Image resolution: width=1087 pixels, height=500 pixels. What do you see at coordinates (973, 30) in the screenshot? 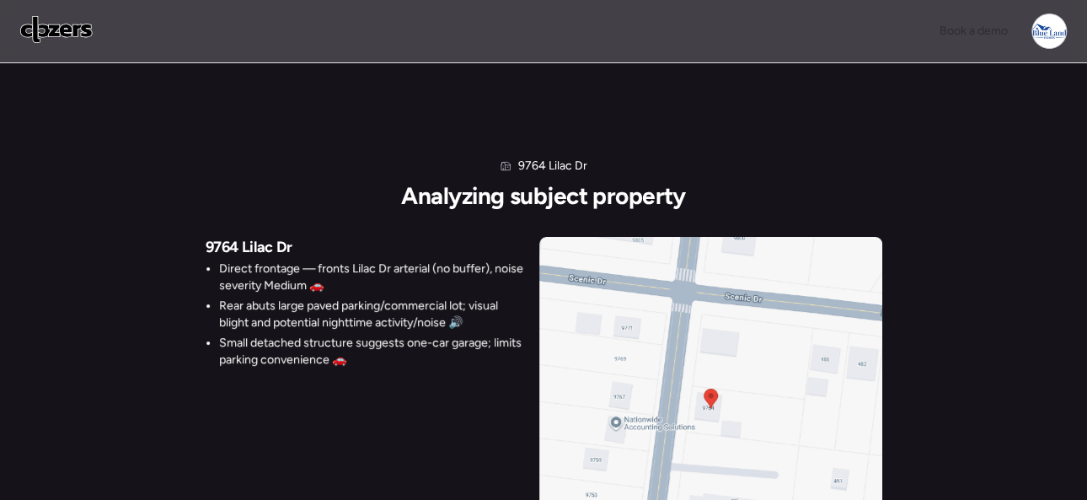
I see `span: Book a demo` at bounding box center [973, 30].